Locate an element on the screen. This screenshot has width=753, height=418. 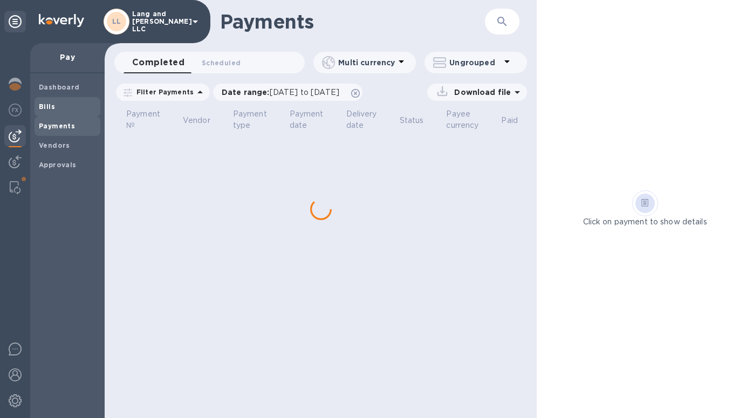
img: Logo is located at coordinates (61, 20).